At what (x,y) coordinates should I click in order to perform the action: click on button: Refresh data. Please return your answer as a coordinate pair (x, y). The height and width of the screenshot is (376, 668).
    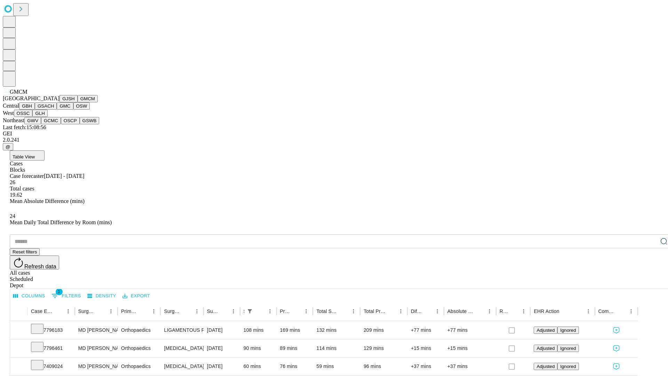
    Looking at the image, I should click on (34, 262).